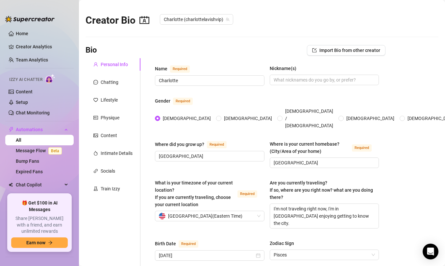 The height and width of the screenshot is (266, 445). What do you see at coordinates (282, 243) in the screenshot?
I see `div: Zodiac Sign` at bounding box center [282, 243].